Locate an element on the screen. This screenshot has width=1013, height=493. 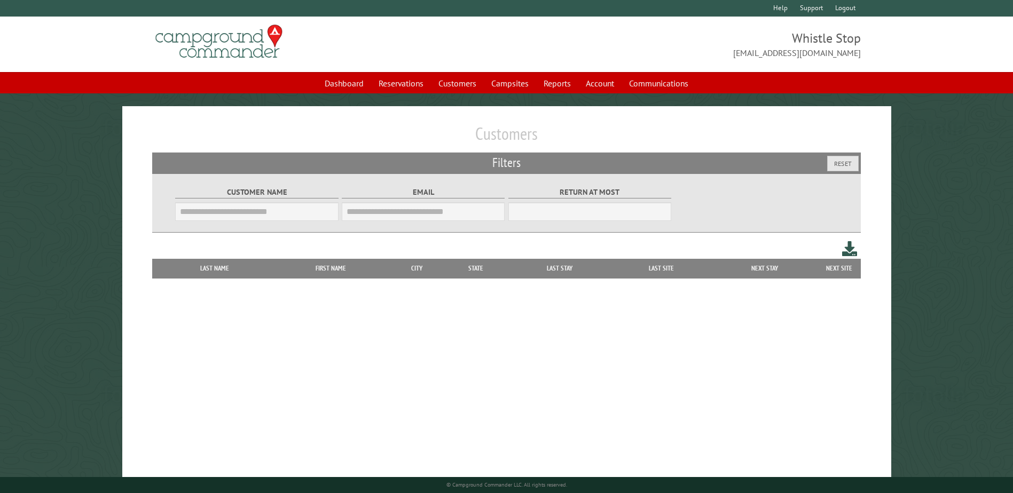
a: Download this customer list (.csv) is located at coordinates (850, 249).